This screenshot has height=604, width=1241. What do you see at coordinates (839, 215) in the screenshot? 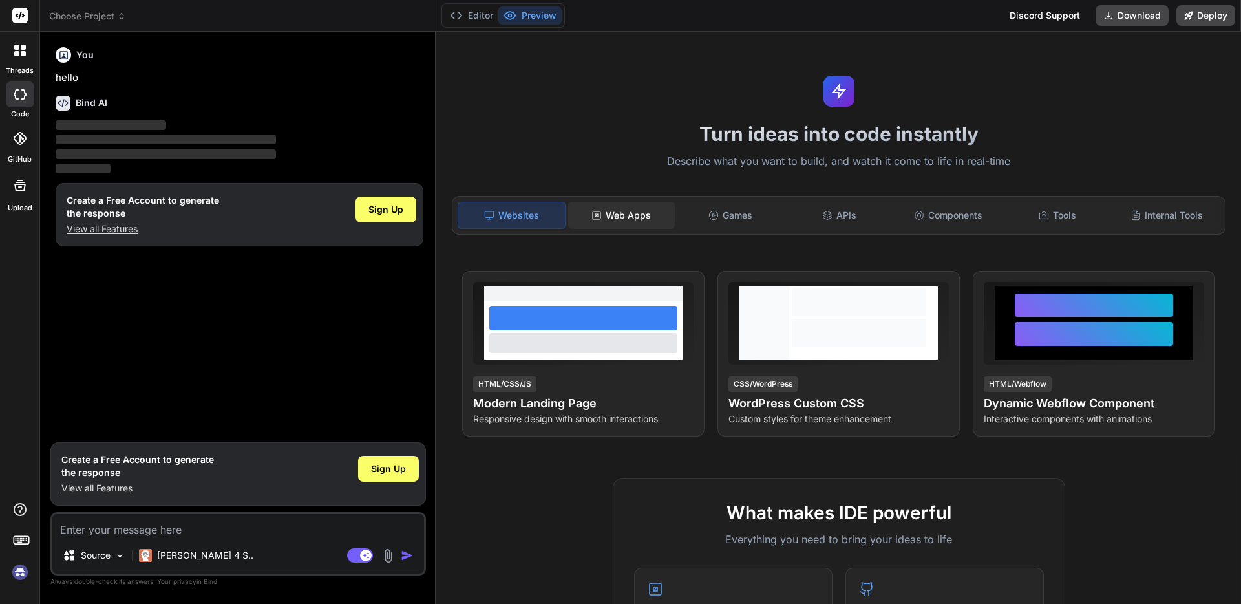
I see `div: APIs` at bounding box center [839, 215].